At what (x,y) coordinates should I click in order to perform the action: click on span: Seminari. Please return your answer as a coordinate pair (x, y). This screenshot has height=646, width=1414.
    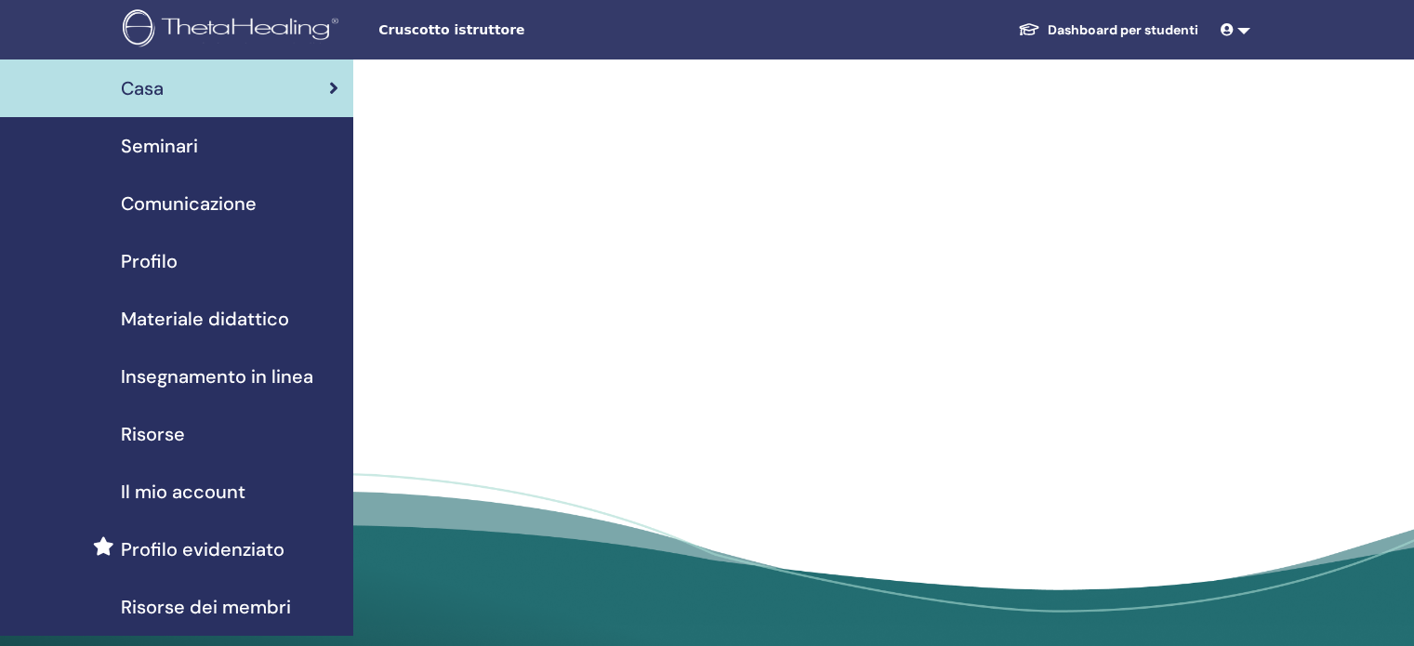
    Looking at the image, I should click on (159, 146).